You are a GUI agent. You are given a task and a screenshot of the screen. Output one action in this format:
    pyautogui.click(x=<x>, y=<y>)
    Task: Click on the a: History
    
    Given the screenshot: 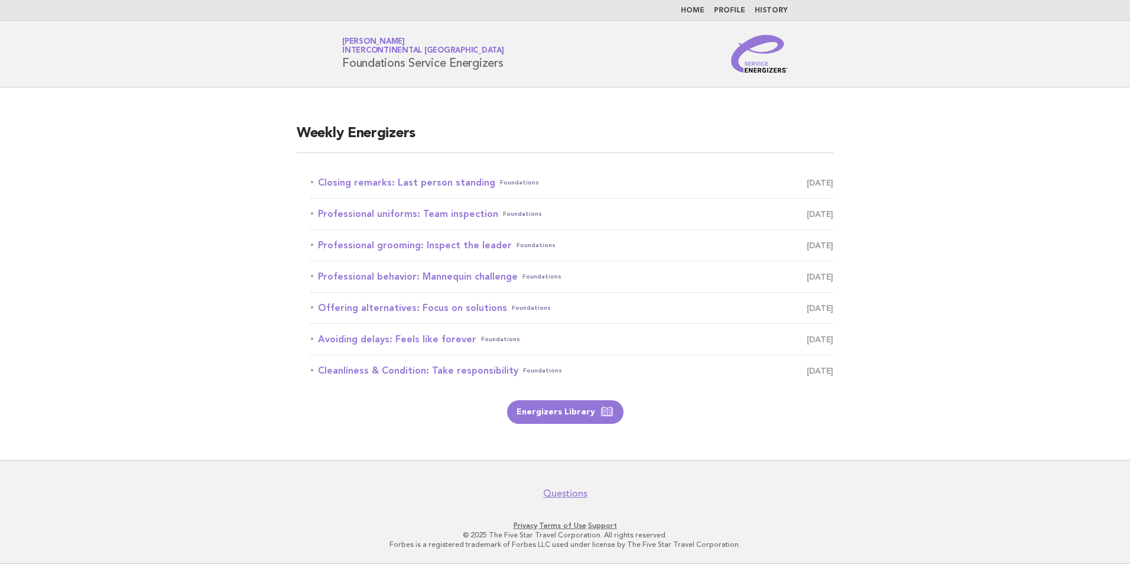 What is the action you would take?
    pyautogui.click(x=771, y=11)
    